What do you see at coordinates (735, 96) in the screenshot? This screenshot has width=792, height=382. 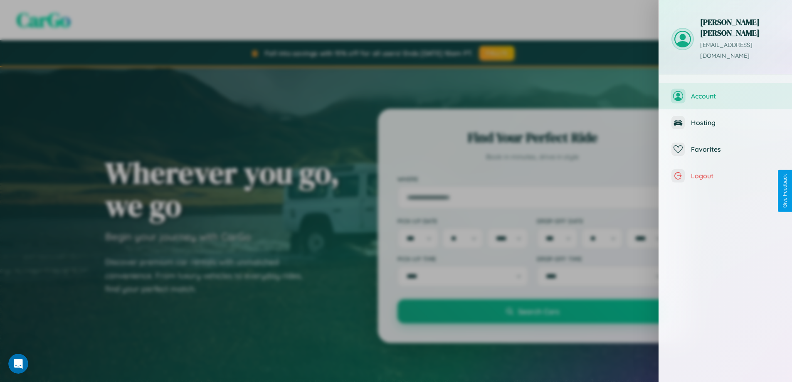 I see `span: Account` at bounding box center [735, 96].